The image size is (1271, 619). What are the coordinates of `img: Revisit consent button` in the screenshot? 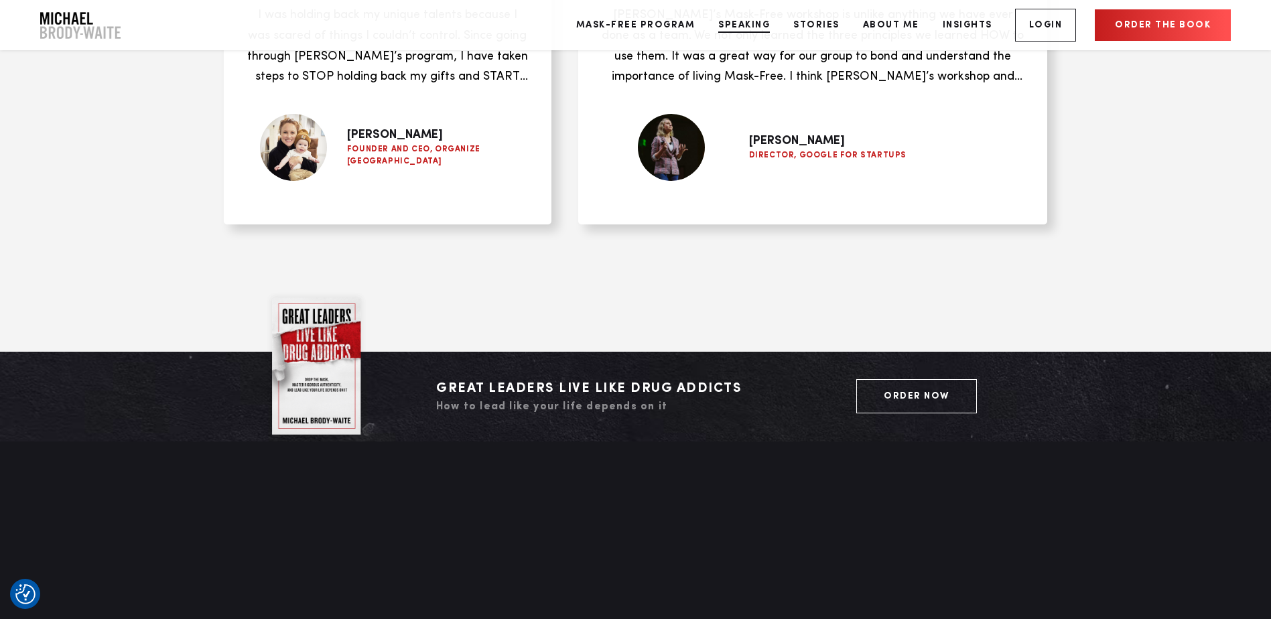 It's located at (25, 594).